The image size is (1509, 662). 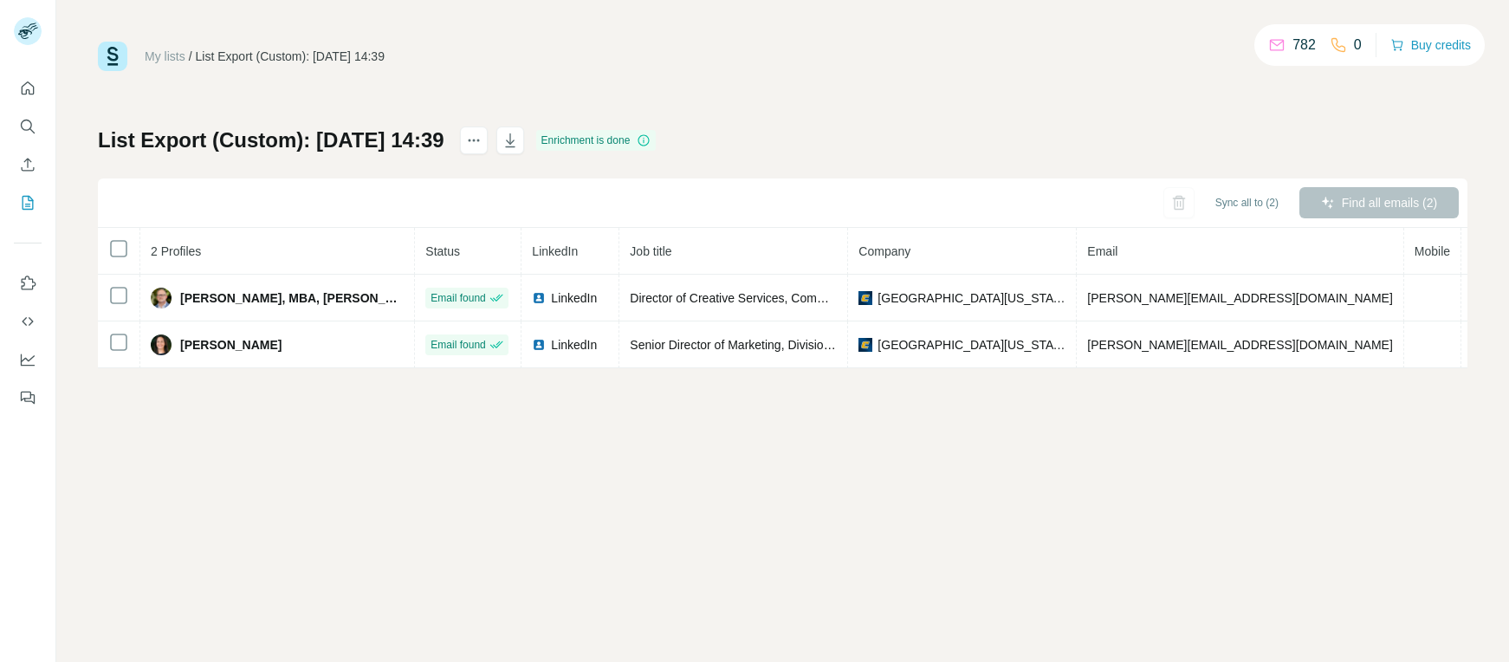 What do you see at coordinates (113, 56) in the screenshot?
I see `img: Surfe Logo` at bounding box center [113, 56].